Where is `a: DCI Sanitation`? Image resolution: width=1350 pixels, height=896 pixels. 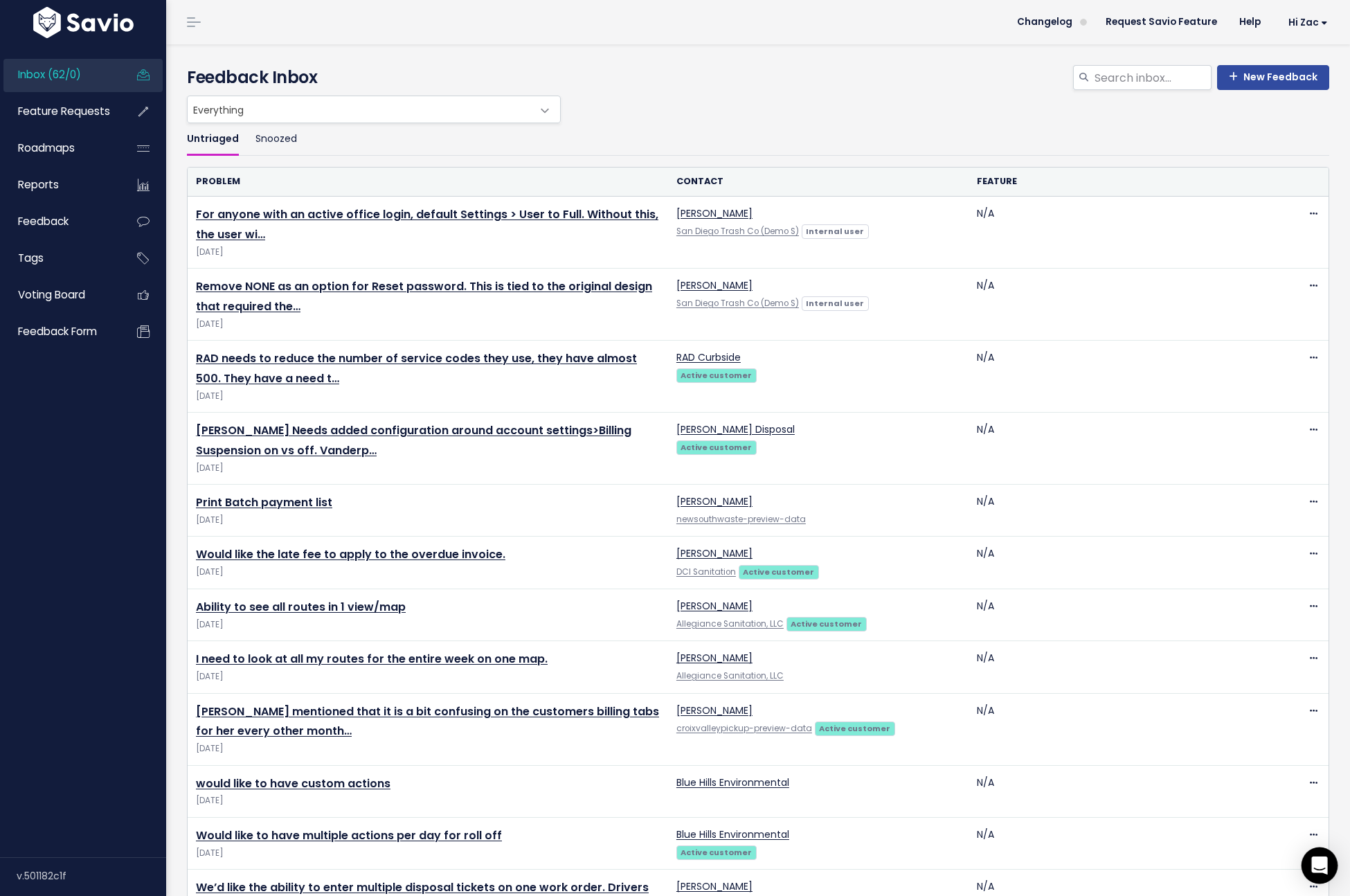 a: DCI Sanitation is located at coordinates (706, 572).